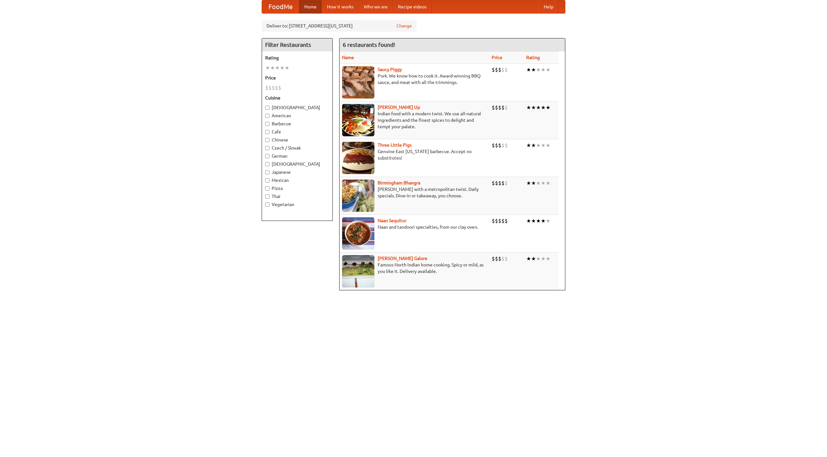  Describe the element at coordinates (267, 156) in the screenshot. I see `input: German` at that location.